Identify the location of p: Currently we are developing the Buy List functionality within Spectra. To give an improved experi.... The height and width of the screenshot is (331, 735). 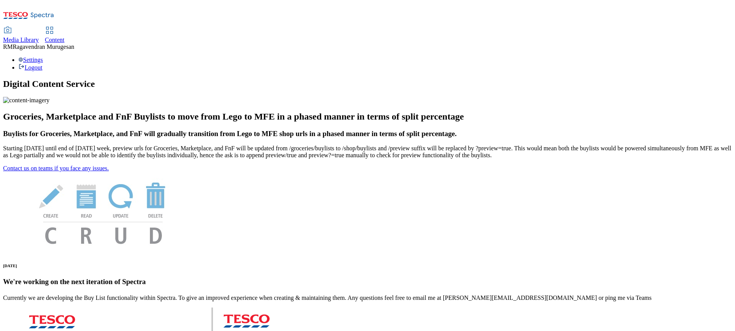
(368, 298).